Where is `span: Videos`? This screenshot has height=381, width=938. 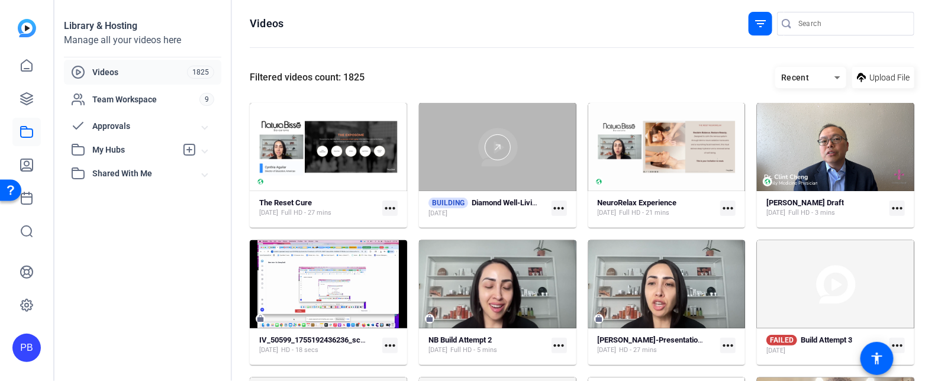 span: Videos is located at coordinates (140, 72).